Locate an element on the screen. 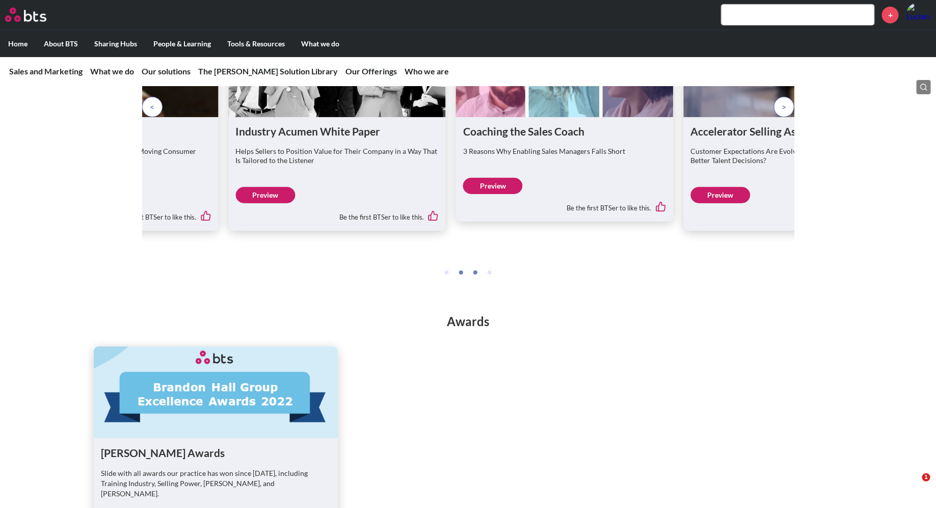 This screenshot has height=508, width=936. a: Who we are is located at coordinates (427, 71).